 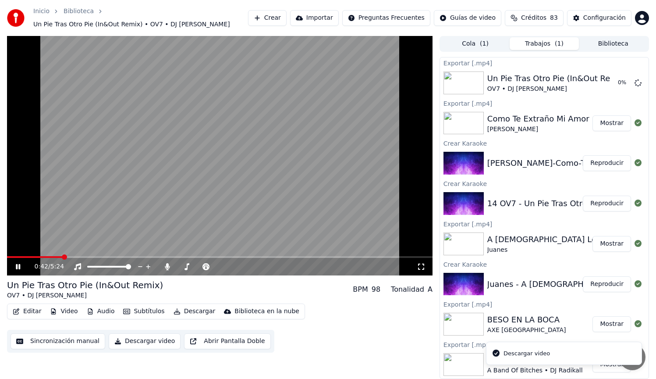 What do you see at coordinates (195, 311) in the screenshot?
I see `button: Descargar` at bounding box center [195, 311].